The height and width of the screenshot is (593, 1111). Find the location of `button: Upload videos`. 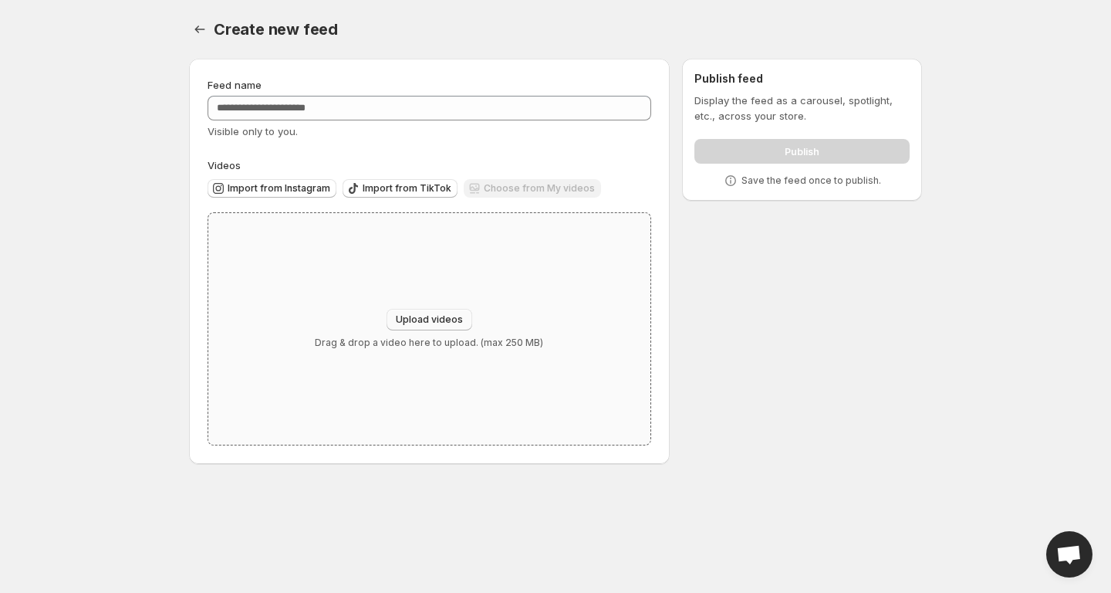

button: Upload videos is located at coordinates (429, 320).